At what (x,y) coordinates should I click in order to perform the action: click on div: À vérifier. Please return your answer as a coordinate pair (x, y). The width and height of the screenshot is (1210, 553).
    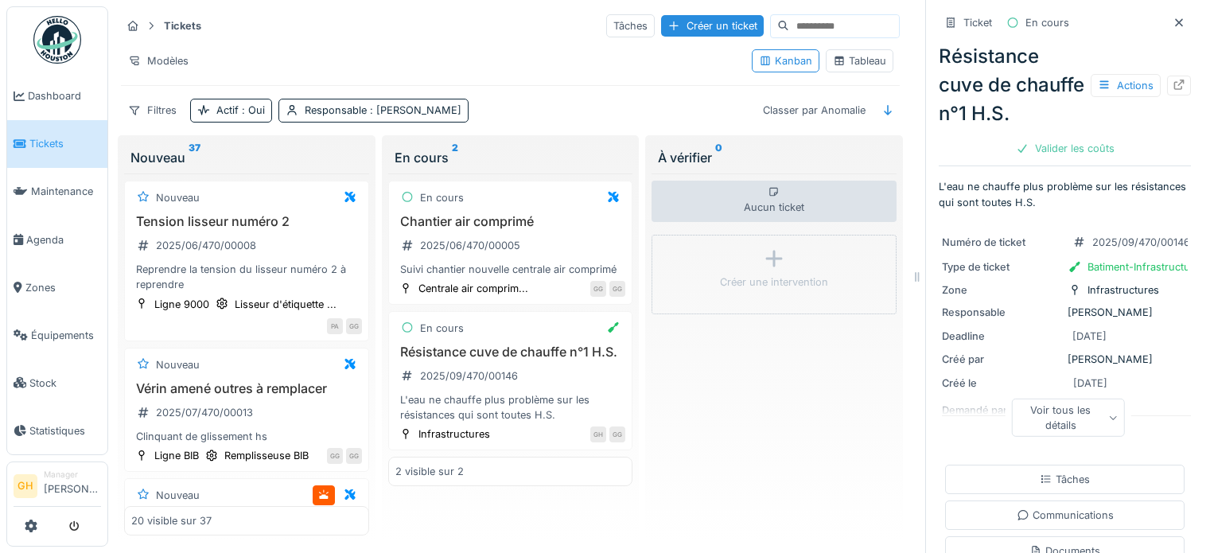
    Looking at the image, I should click on (774, 157).